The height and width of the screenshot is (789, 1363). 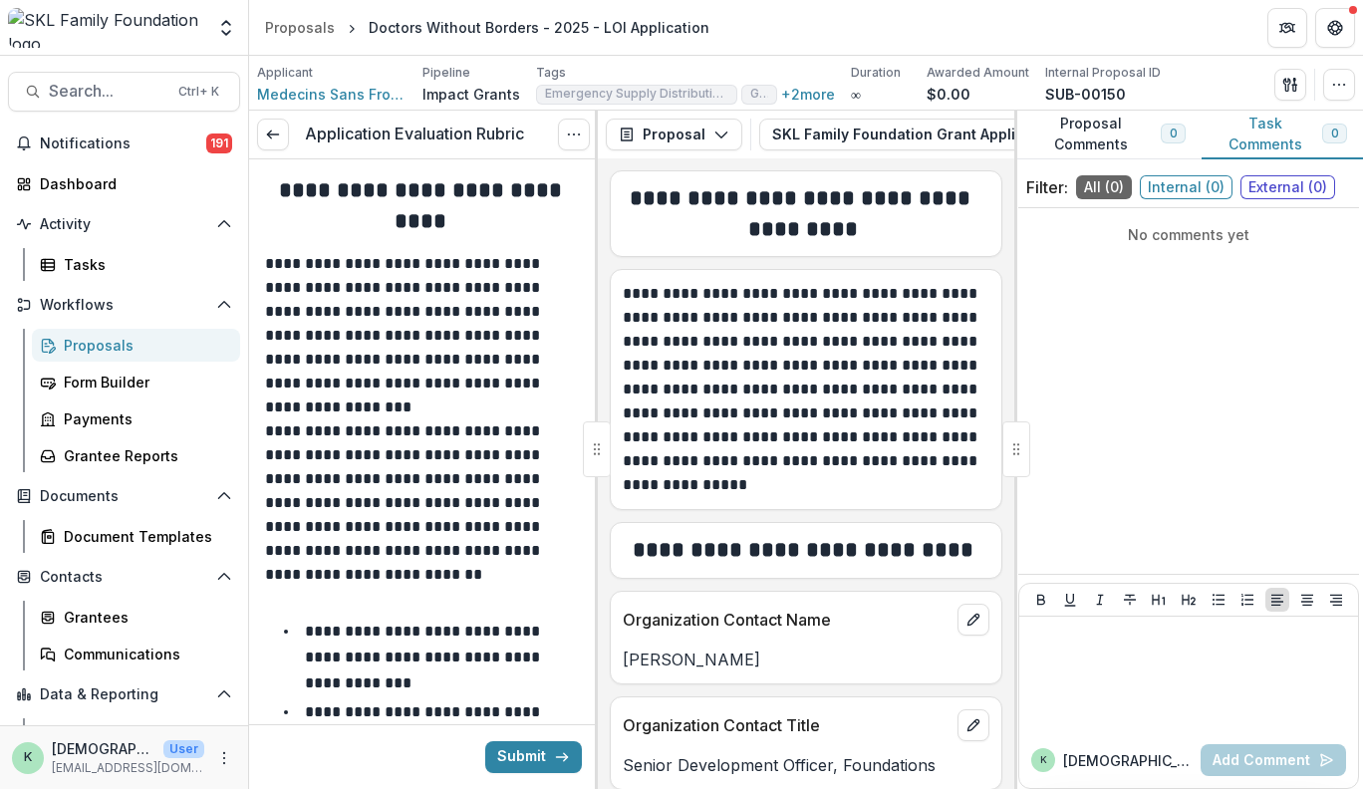 I want to click on p: User, so click(x=183, y=749).